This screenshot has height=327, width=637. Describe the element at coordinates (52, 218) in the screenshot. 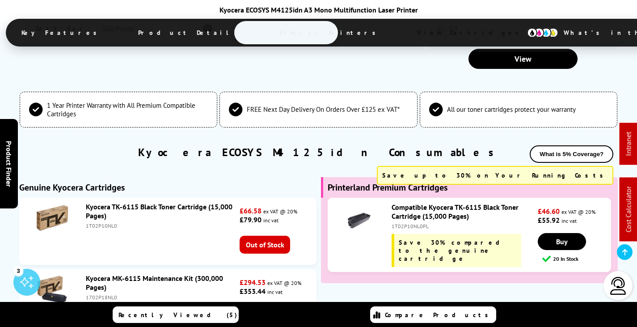

I see `img: Kyocera TK-6115 Black Toner Cartridge (15,000 Pages)` at that location.